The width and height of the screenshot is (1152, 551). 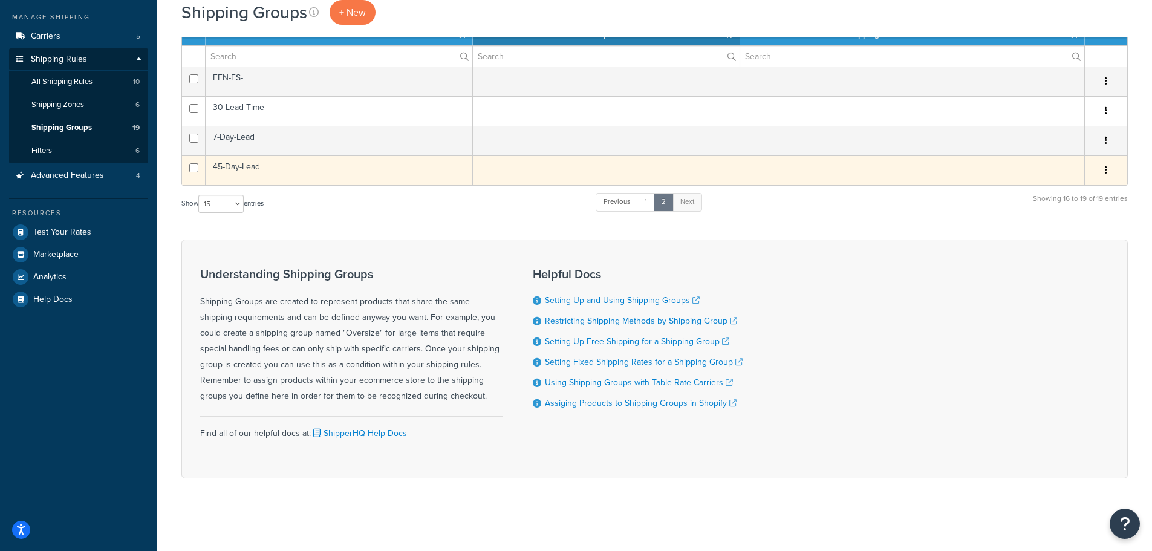 I want to click on span: Shipping Groups, so click(x=62, y=128).